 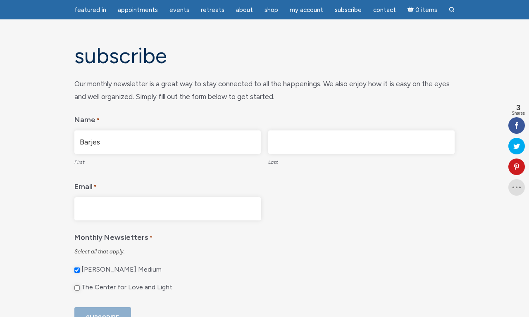 What do you see at coordinates (348, 10) in the screenshot?
I see `span: Subscribe` at bounding box center [348, 10].